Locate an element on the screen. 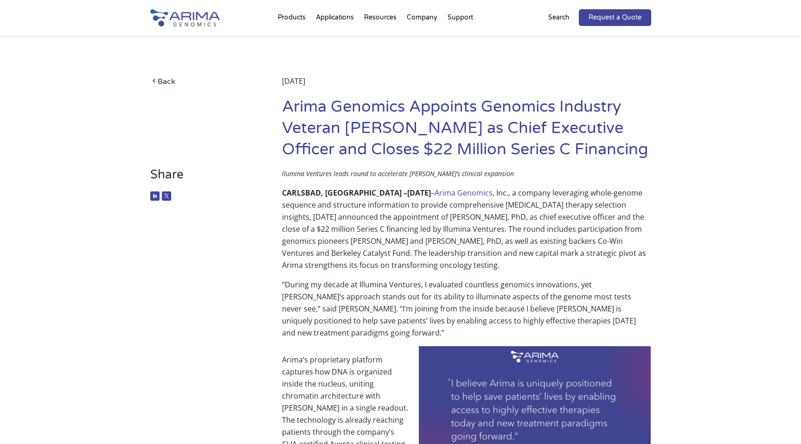  img: Arima-Genomics-logo is located at coordinates (185, 18).